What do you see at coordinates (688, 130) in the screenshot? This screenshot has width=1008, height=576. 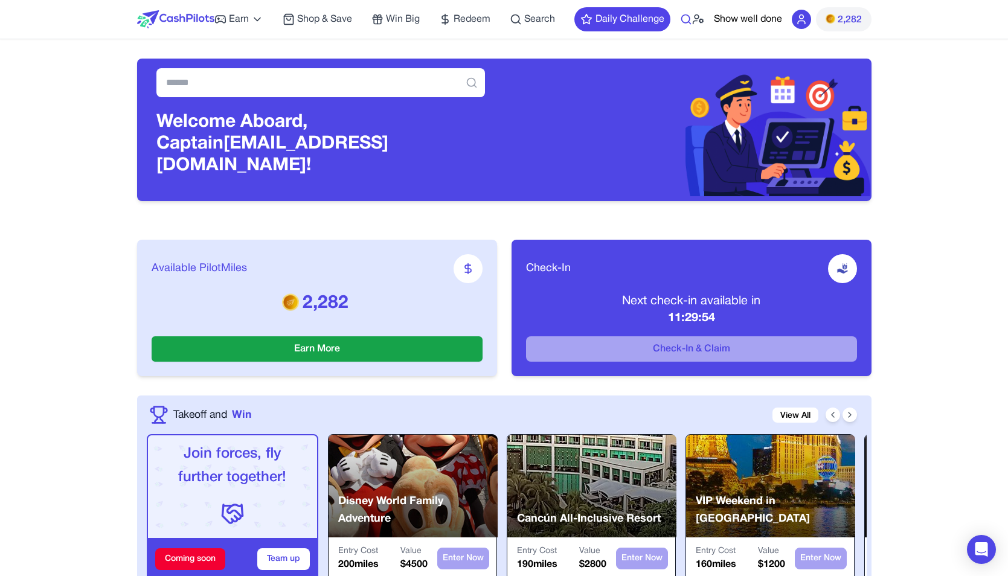 I see `img: Header decoration` at bounding box center [688, 130].